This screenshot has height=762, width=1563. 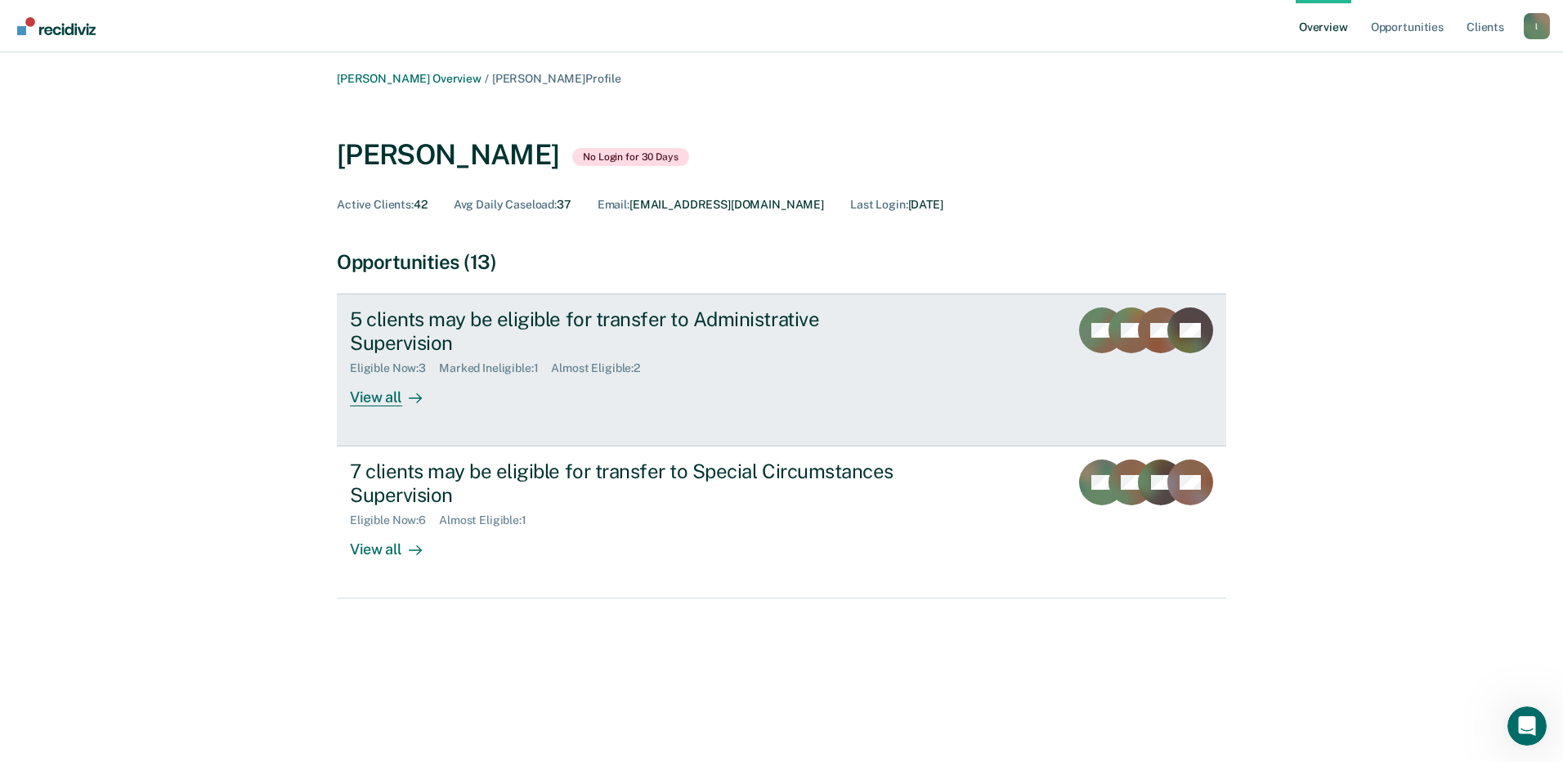 What do you see at coordinates (782, 522) in the screenshot?
I see `a: 7 clients may be eligible for transfer to Special Circumstances SupervisionEligible Now:6Almost E...` at bounding box center [782, 522].